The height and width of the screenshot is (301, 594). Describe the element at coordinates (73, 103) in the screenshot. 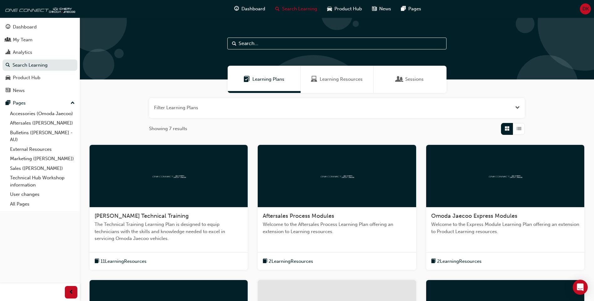

I see `span: up-icon` at that location.